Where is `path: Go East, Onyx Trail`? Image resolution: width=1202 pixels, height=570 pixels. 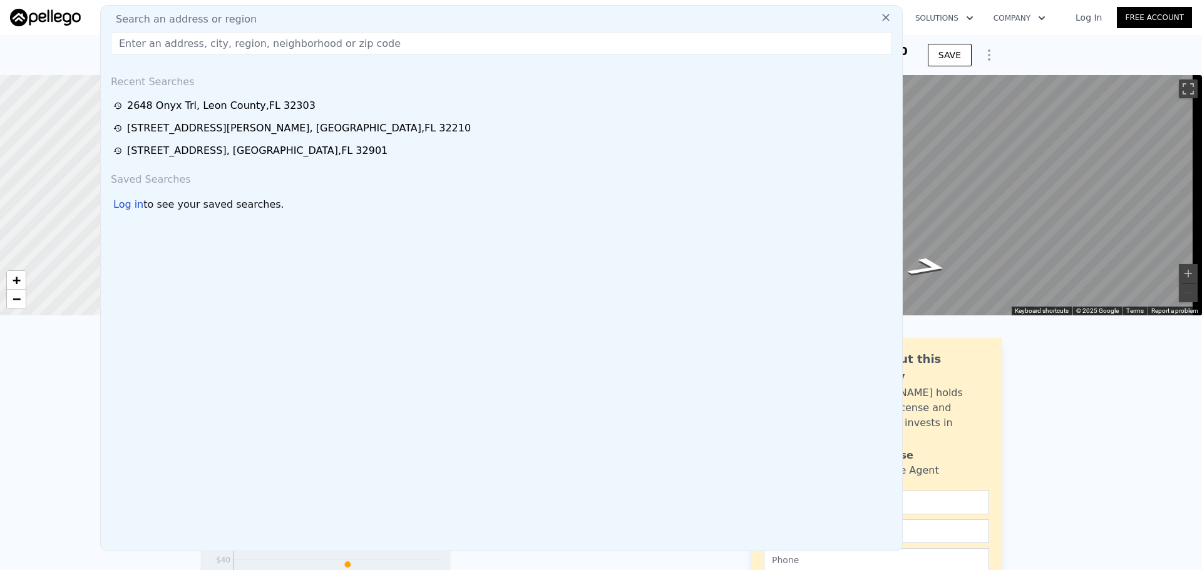
path: Go East, Onyx Trail is located at coordinates (928, 267).